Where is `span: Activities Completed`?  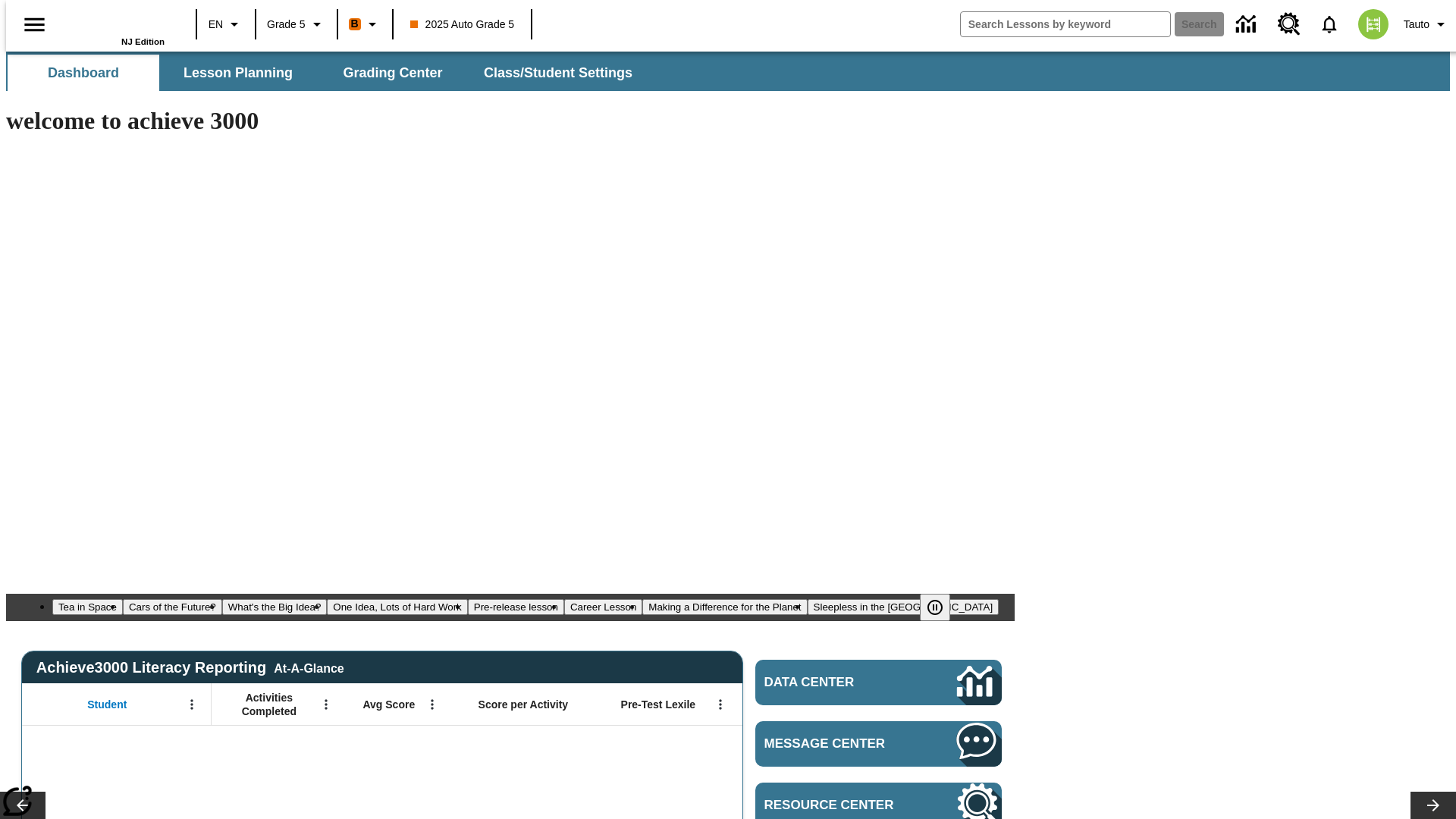 span: Activities Completed is located at coordinates (269, 705).